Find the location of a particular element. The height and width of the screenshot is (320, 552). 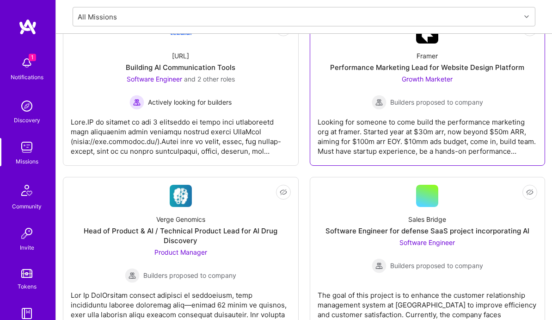

div: Framer is located at coordinates (427, 56).